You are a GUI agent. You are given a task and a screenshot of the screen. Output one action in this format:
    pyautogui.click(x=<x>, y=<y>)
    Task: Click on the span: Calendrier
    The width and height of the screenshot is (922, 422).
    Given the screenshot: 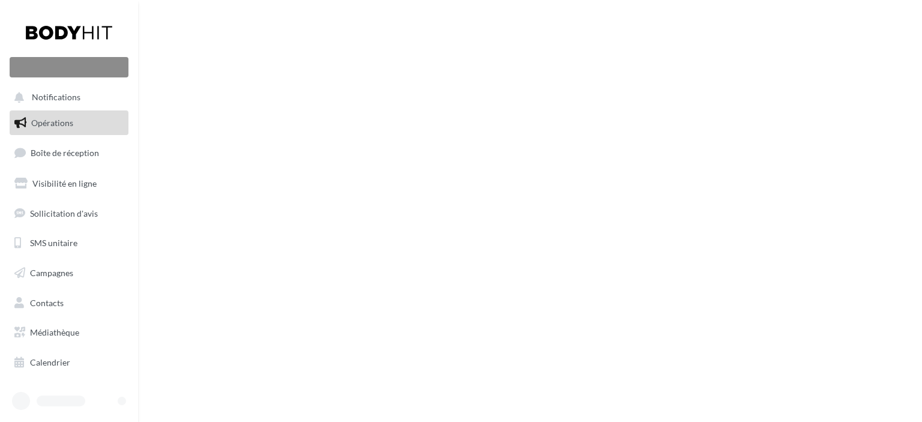 What is the action you would take?
    pyautogui.click(x=50, y=362)
    